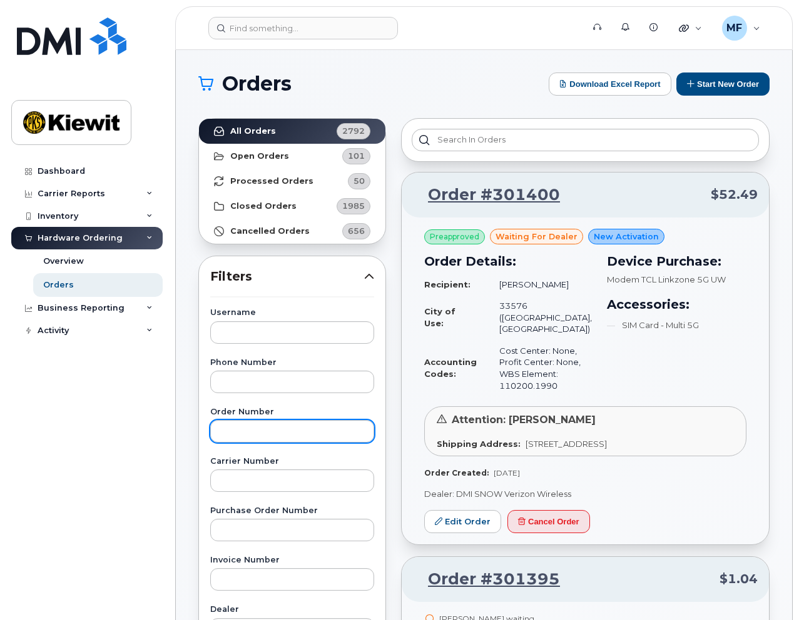  What do you see at coordinates (478, 444) in the screenshot?
I see `strong: Shipping Address:` at bounding box center [478, 444].